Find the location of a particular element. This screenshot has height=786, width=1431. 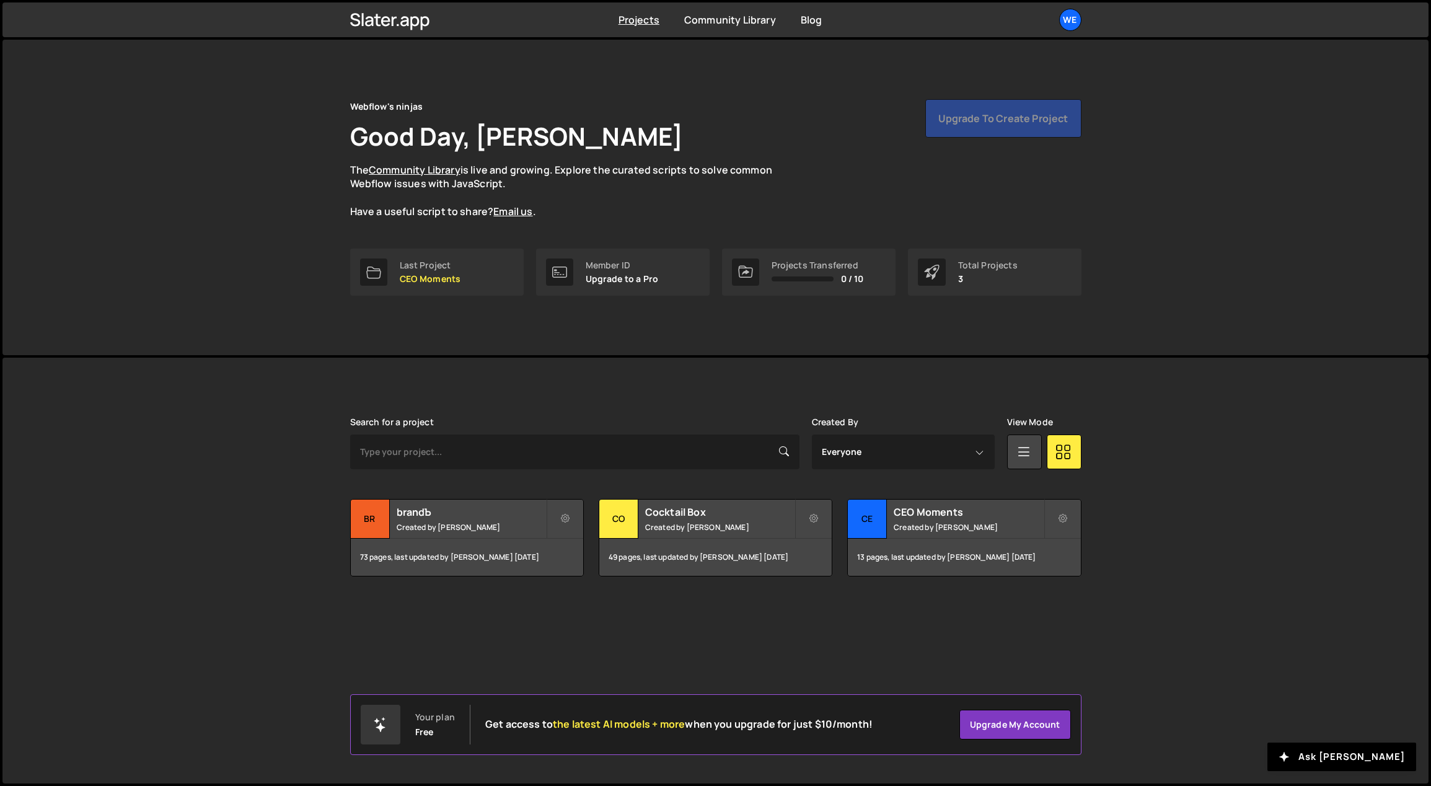

p: CEO Moments is located at coordinates (430, 279).